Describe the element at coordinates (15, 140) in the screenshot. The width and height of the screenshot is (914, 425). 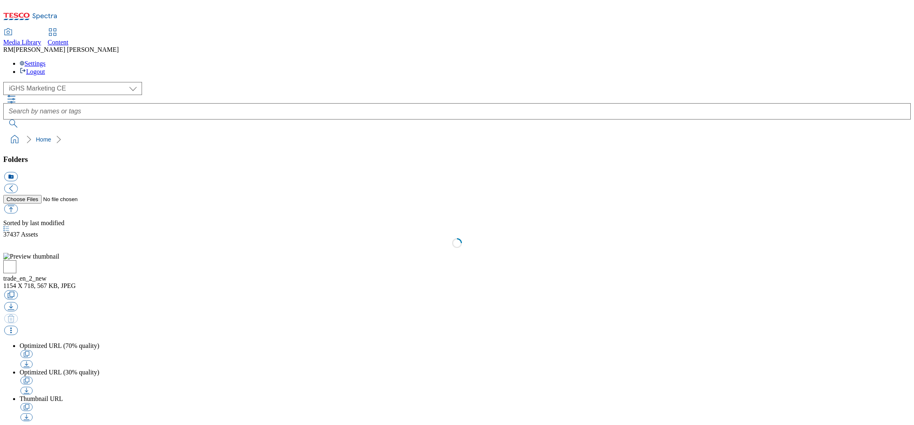
I see `a: home` at that location.